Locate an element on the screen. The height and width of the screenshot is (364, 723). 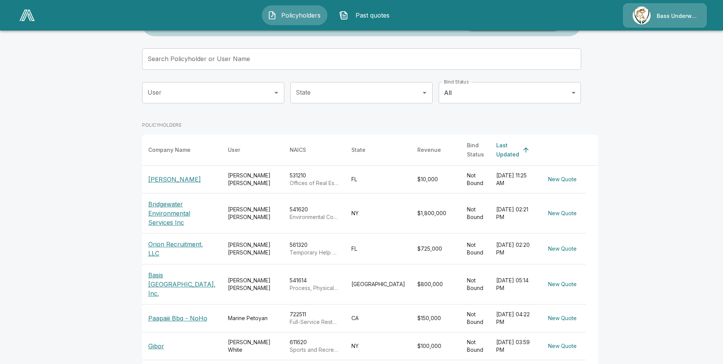
p: POLICYHOLDERS is located at coordinates (162, 125).